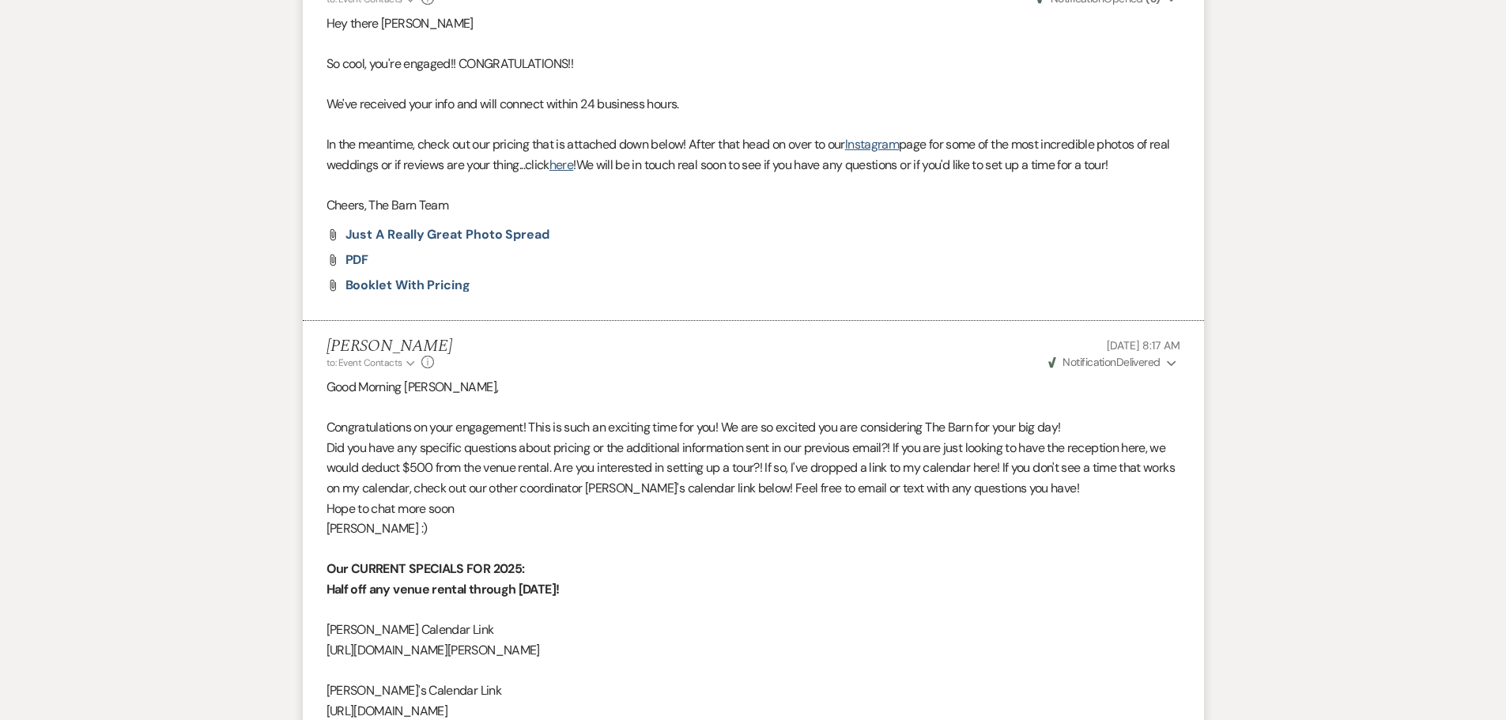  I want to click on span: We will be in touch real soon to see if you have any questions or if you'd like to set up a time ..., so click(842, 164).